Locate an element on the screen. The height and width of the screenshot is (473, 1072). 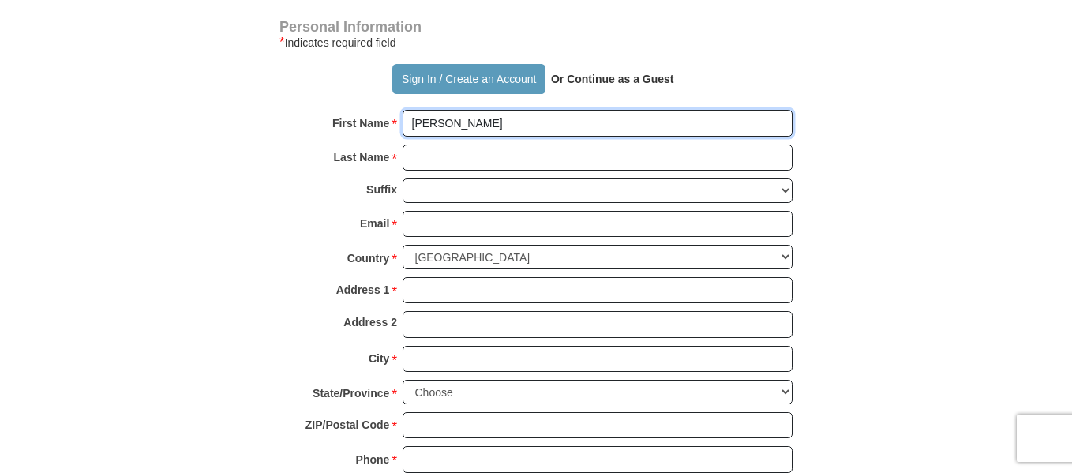
strong: City is located at coordinates (379, 358).